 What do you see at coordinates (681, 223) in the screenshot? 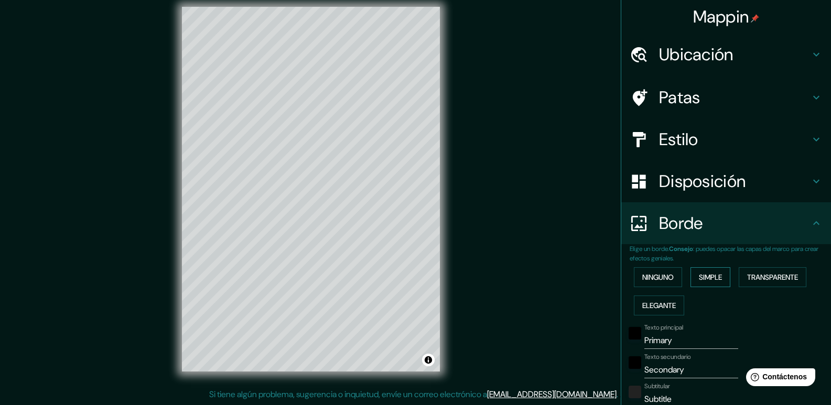
I see `font: Borde` at bounding box center [681, 223].